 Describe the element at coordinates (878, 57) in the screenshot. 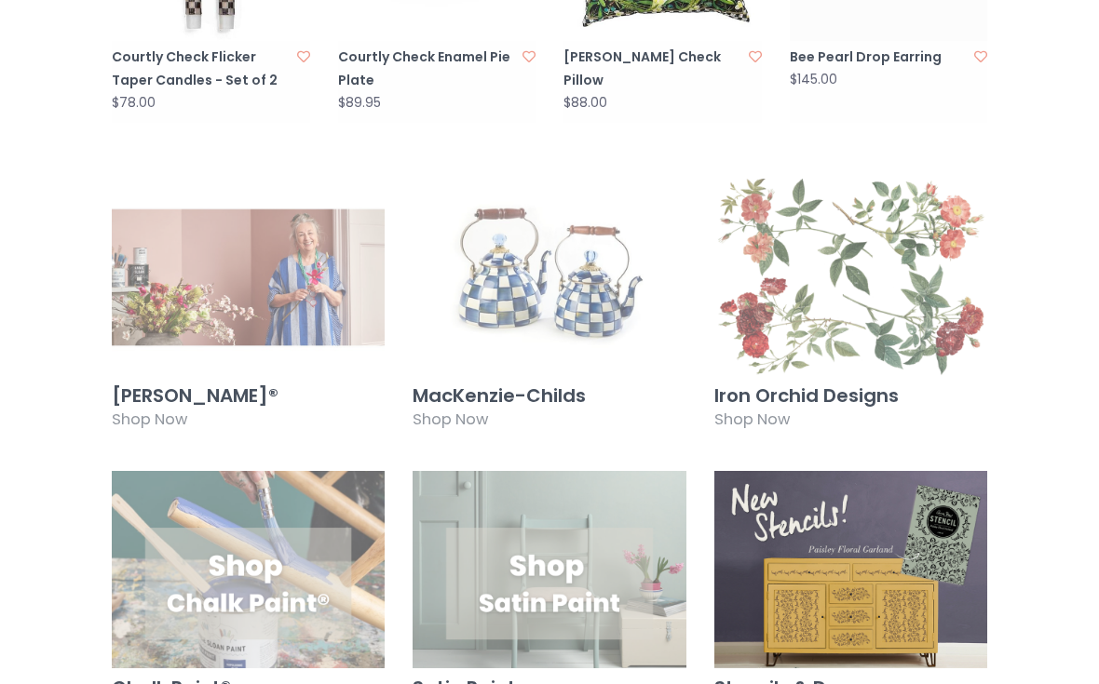

I see `a: Bee Pearl Drop Earring` at that location.